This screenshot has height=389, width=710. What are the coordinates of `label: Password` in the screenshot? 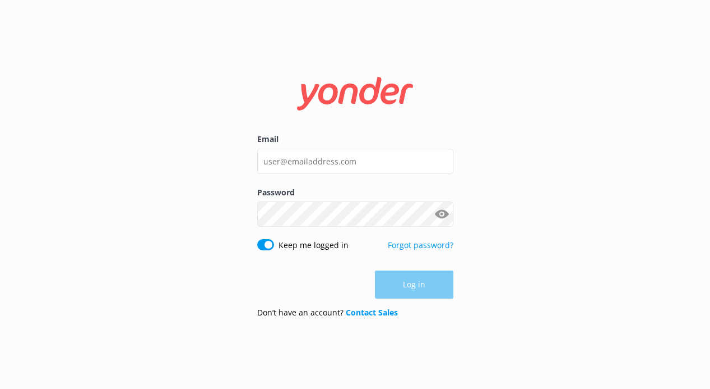 It's located at (355, 192).